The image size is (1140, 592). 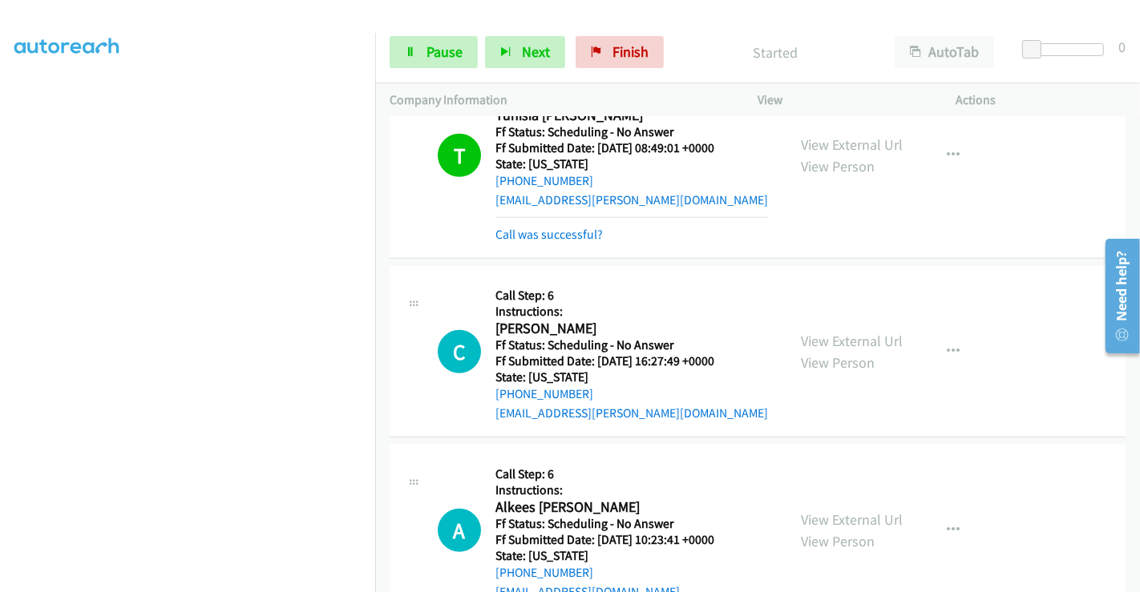 What do you see at coordinates (28, 63) in the screenshot?
I see `div: Open Resource Center` at bounding box center [28, 63].